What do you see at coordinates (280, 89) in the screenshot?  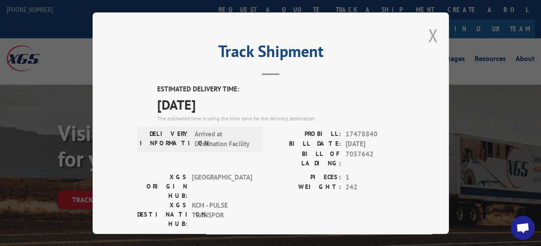 I see `label: ESTIMATED DELIVERY TIME:` at bounding box center [280, 89].